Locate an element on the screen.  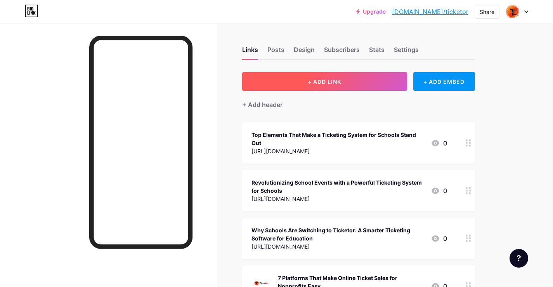
div: Top Elements That Make a Ticketing System for Schools Stand Out is located at coordinates (338, 139).